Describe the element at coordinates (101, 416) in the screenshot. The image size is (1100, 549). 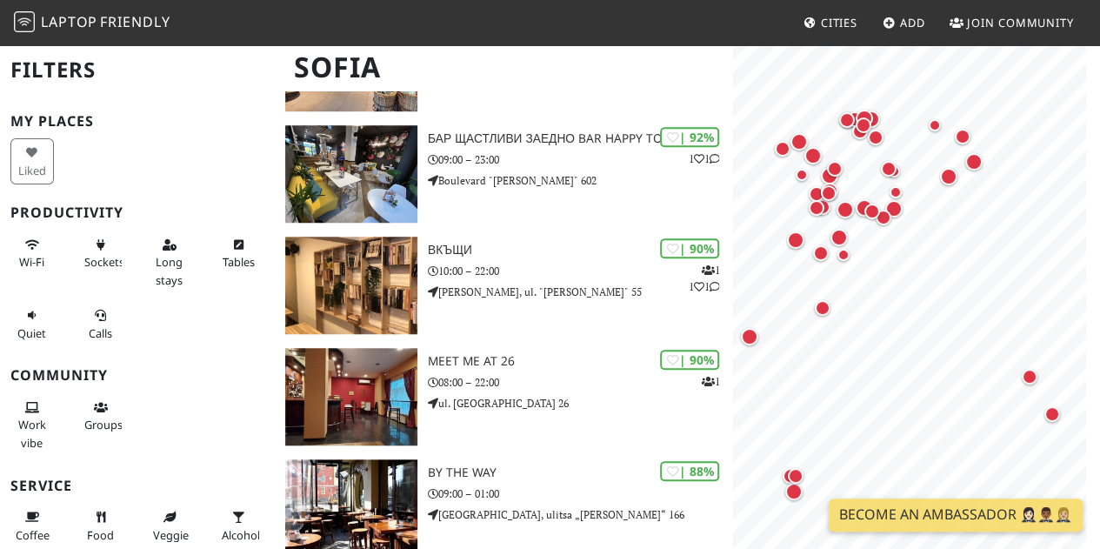
I see `button: Groups` at that location.